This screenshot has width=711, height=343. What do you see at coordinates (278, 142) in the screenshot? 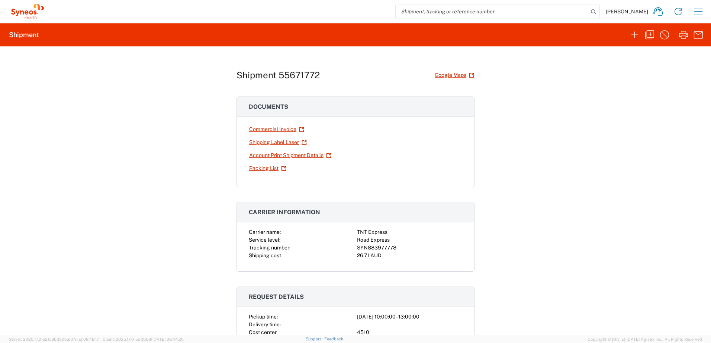
I see `a: Shipping Label Laser` at bounding box center [278, 142].